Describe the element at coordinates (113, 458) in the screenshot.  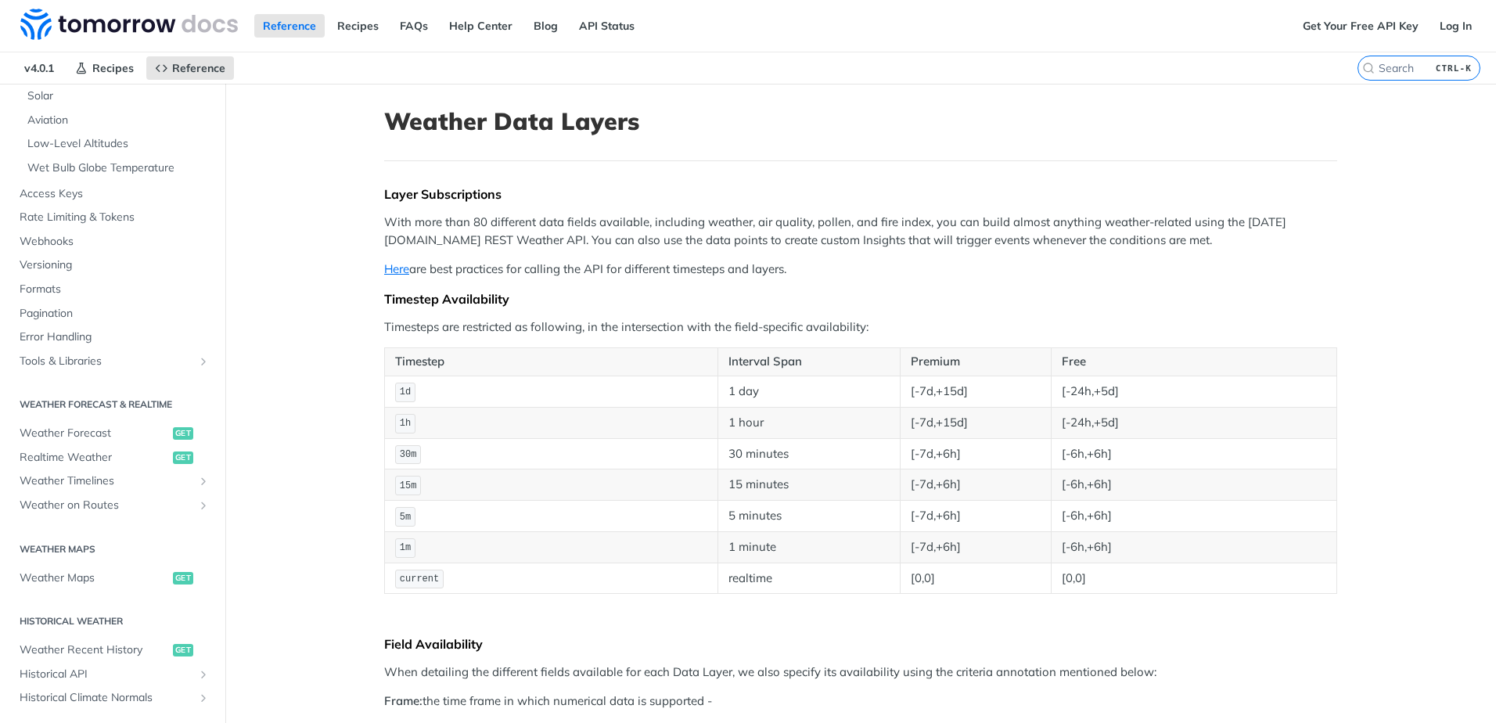
I see `a: Realtime Weatherget` at that location.